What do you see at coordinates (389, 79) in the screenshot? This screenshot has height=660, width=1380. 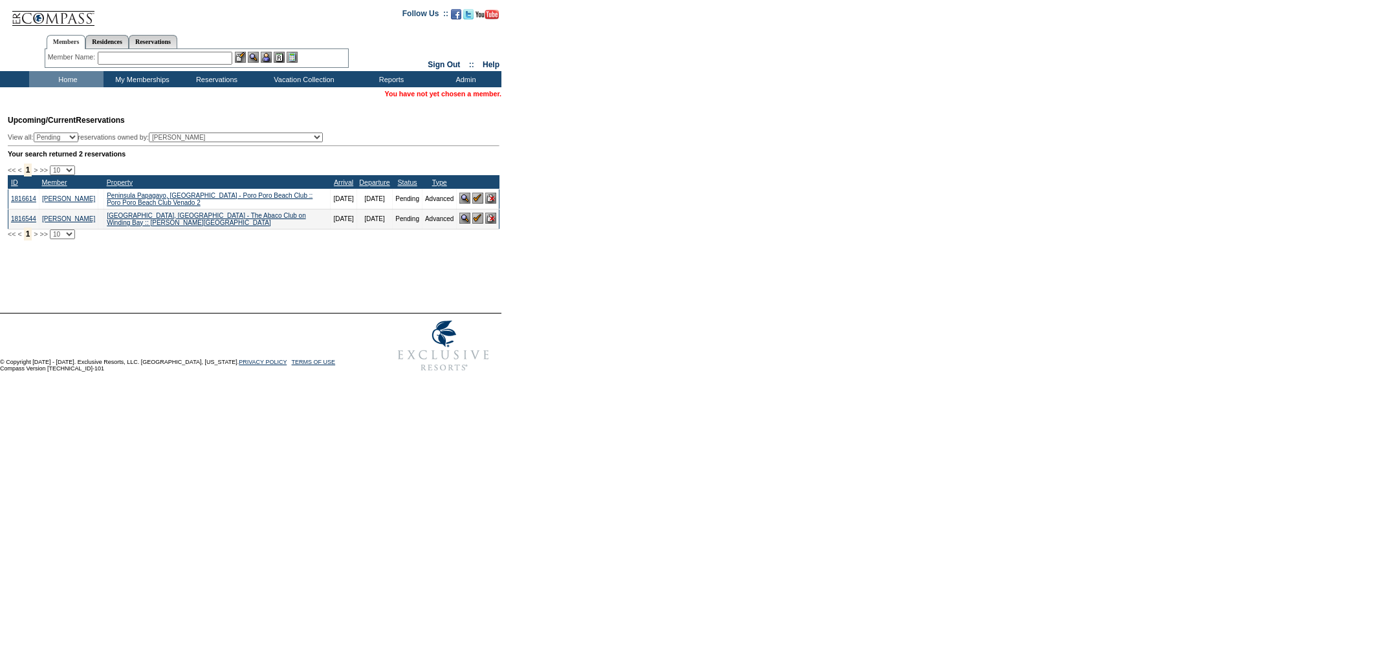 I see `td: Reports` at bounding box center [389, 79].